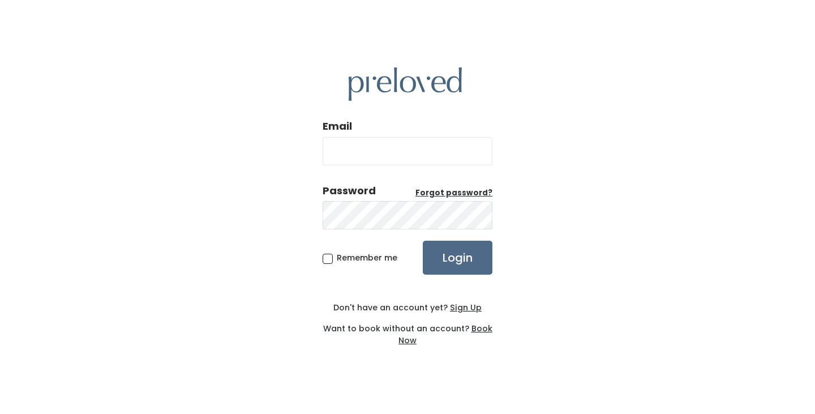  Describe the element at coordinates (446, 334) in the screenshot. I see `u: Book Now` at that location.